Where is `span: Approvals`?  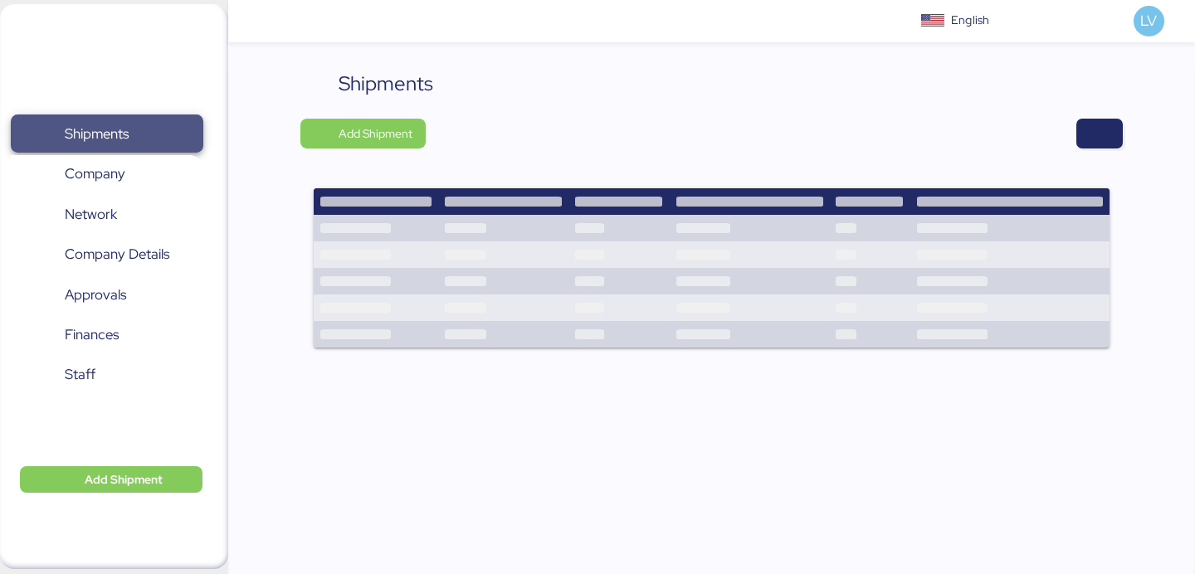 span: Approvals is located at coordinates (95, 295).